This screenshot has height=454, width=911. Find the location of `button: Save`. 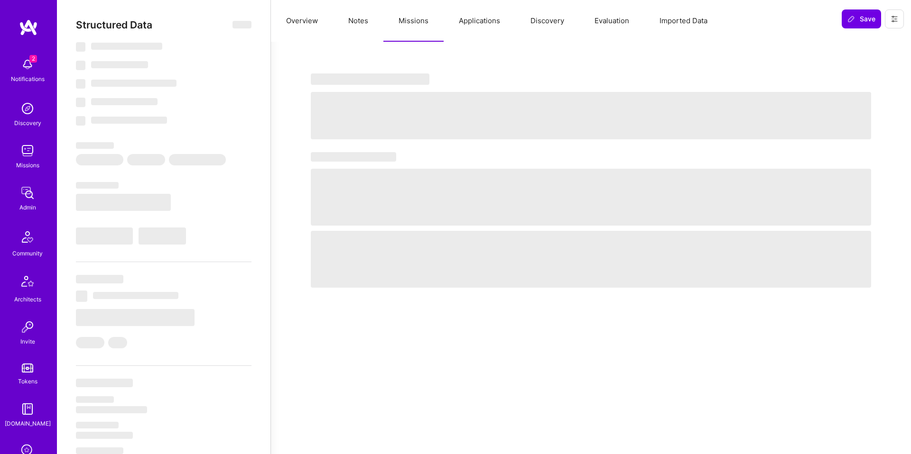

button: Save is located at coordinates (861, 19).